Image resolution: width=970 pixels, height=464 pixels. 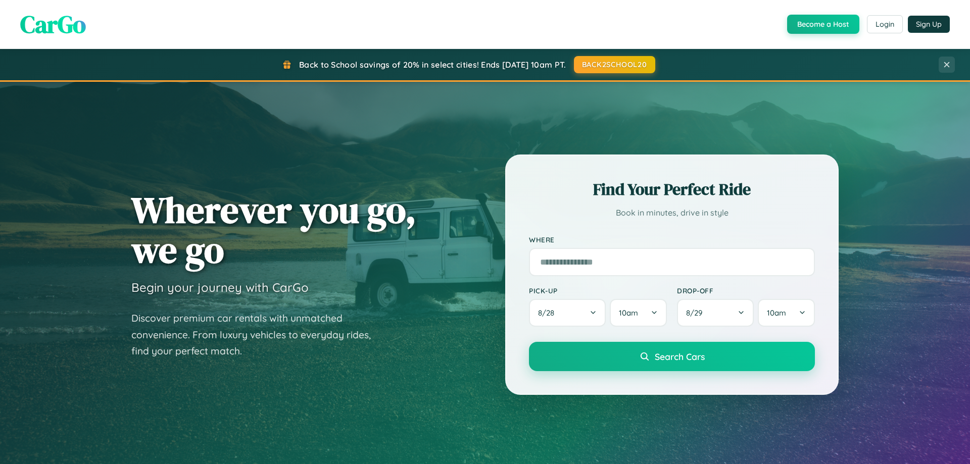 What do you see at coordinates (715, 313) in the screenshot?
I see `button: 8/29` at bounding box center [715, 313].